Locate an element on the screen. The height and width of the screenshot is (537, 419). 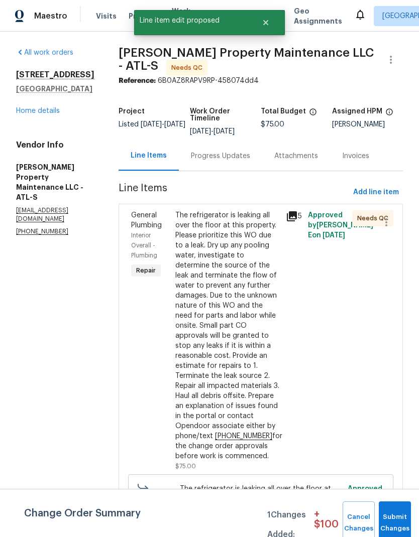
b: Reference: is located at coordinates (137, 81).